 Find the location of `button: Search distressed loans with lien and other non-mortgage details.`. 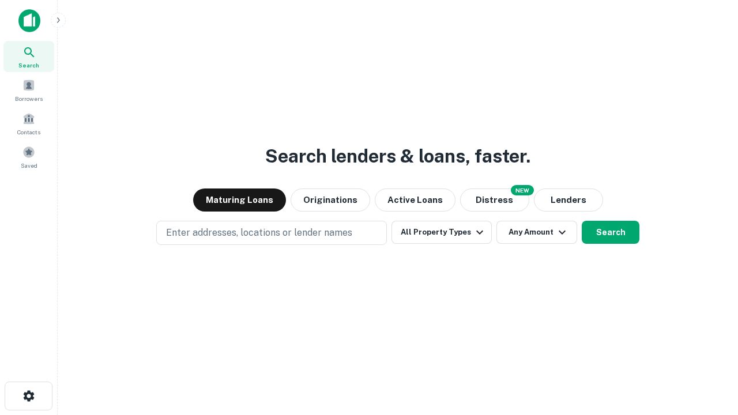

button: Search distressed loans with lien and other non-mortgage details. is located at coordinates (495, 200).